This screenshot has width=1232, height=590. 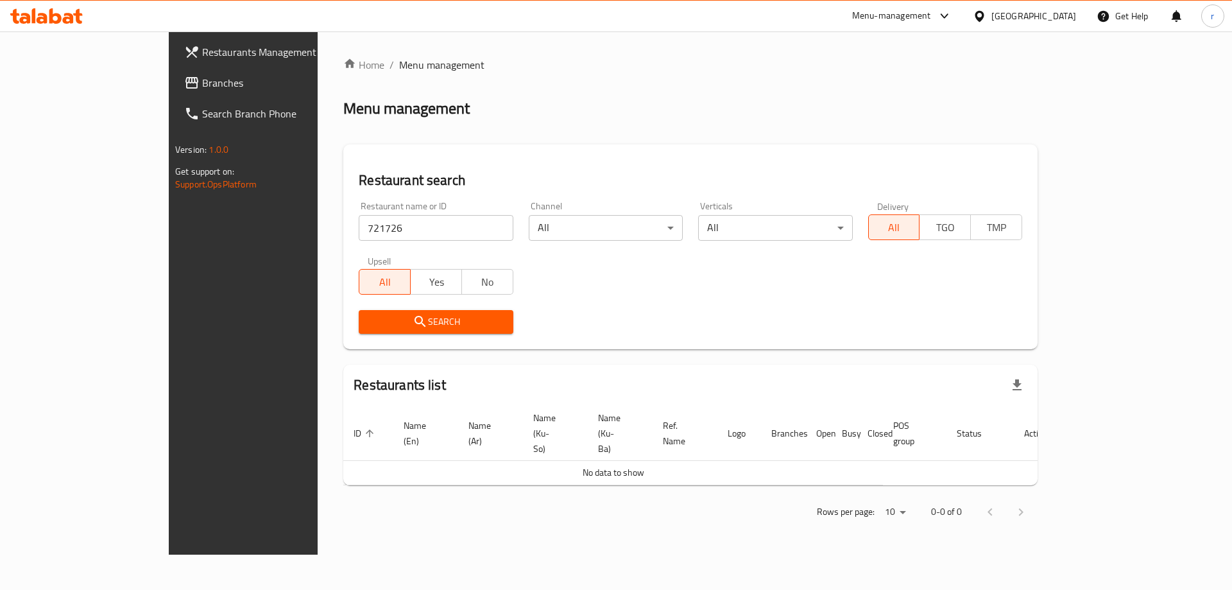 What do you see at coordinates (844, 433) in the screenshot?
I see `th: Busy` at bounding box center [844, 433].